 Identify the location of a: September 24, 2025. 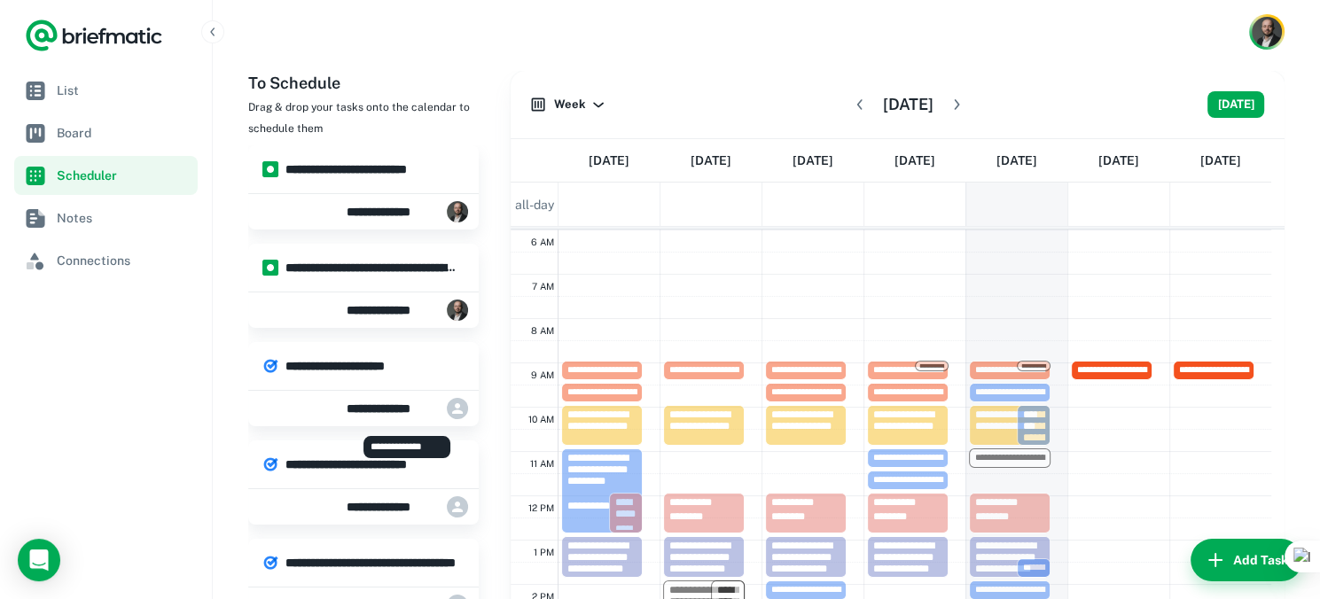
(813, 160).